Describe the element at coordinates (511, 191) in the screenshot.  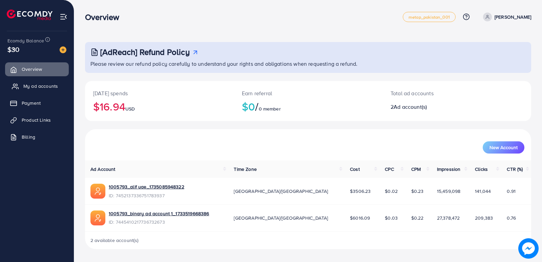
I see `span: 0.91` at that location.